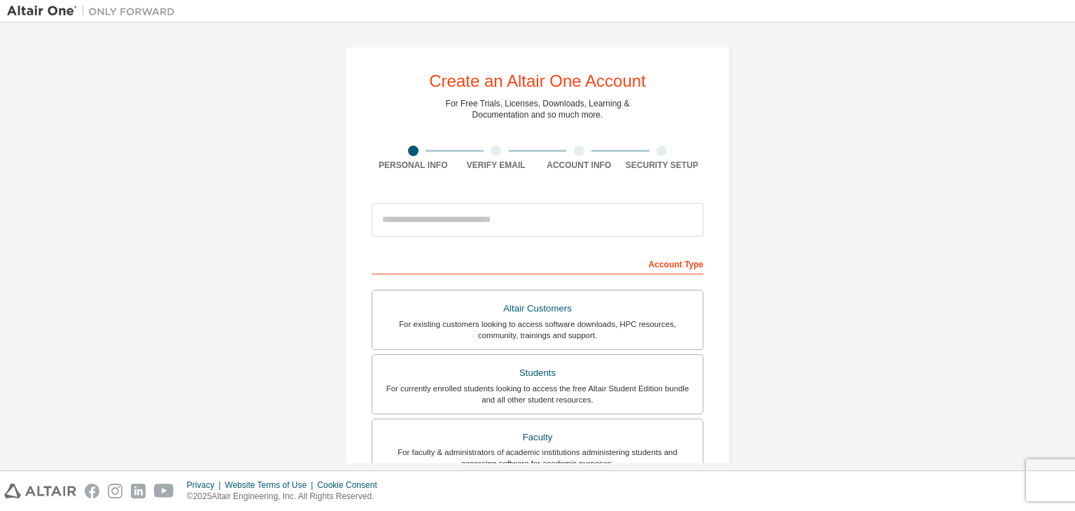  I want to click on div: Account Type, so click(538, 263).